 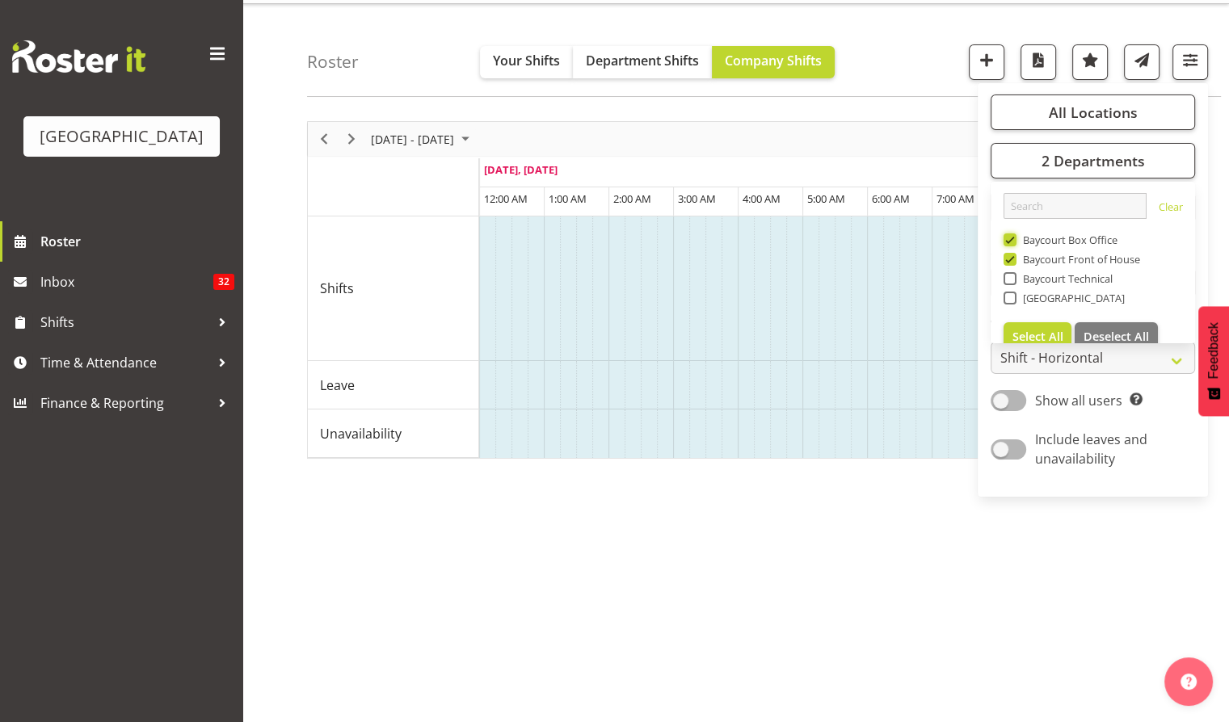 I want to click on span: Include leaves and unavailability, so click(x=1091, y=449).